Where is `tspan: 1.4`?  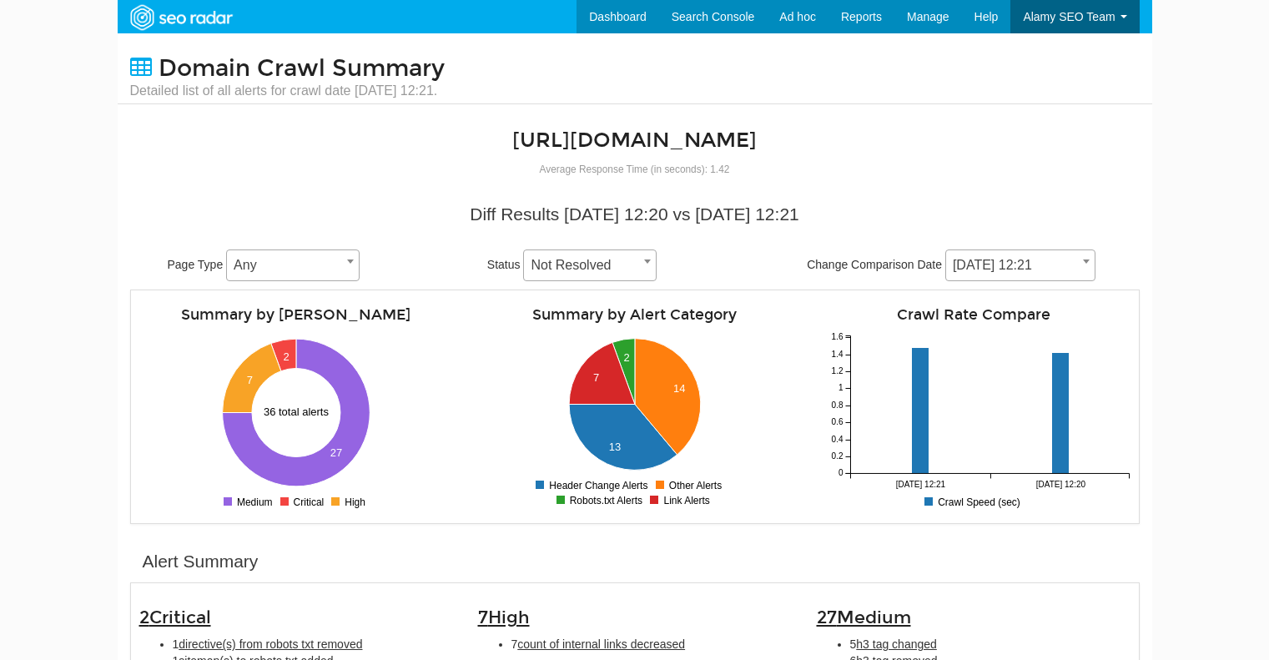
tspan: 1.4 is located at coordinates (837, 355).